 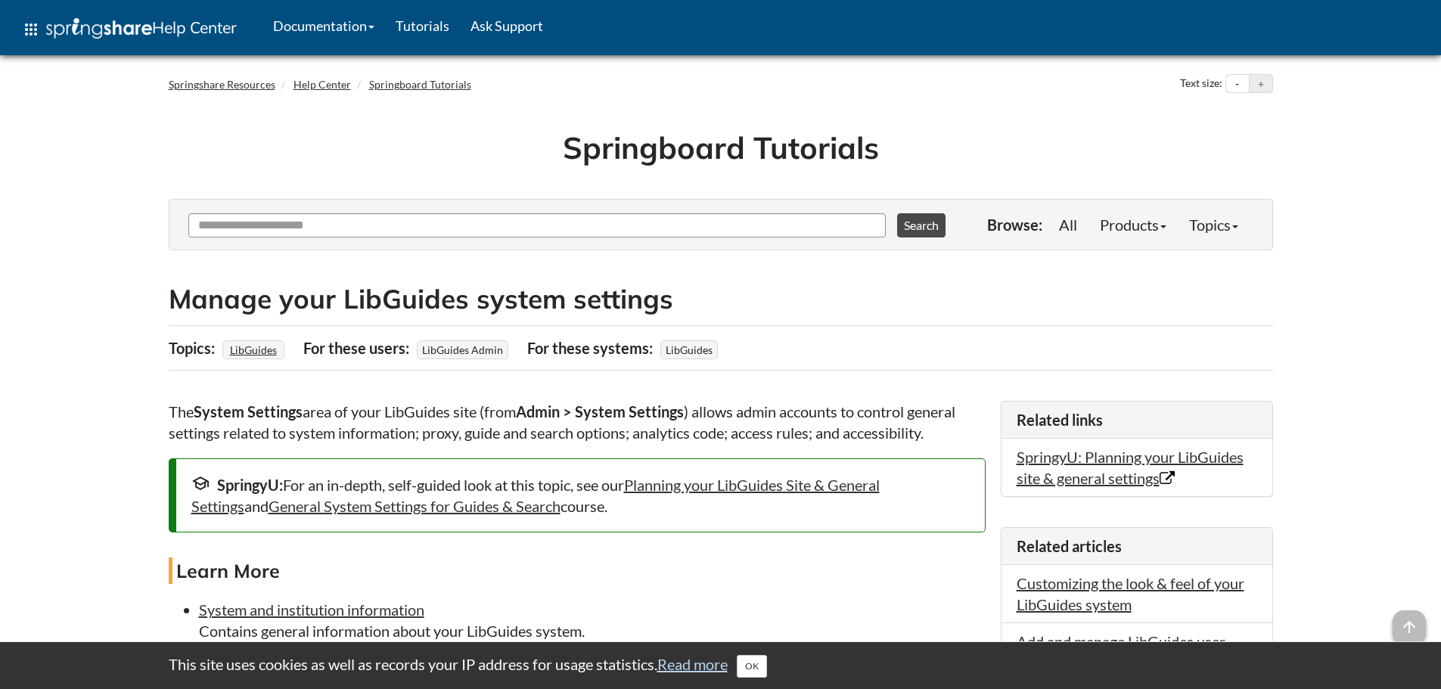 What do you see at coordinates (592, 620) in the screenshot?
I see `li: Contains general information about your LibGuides system.` at bounding box center [592, 620].